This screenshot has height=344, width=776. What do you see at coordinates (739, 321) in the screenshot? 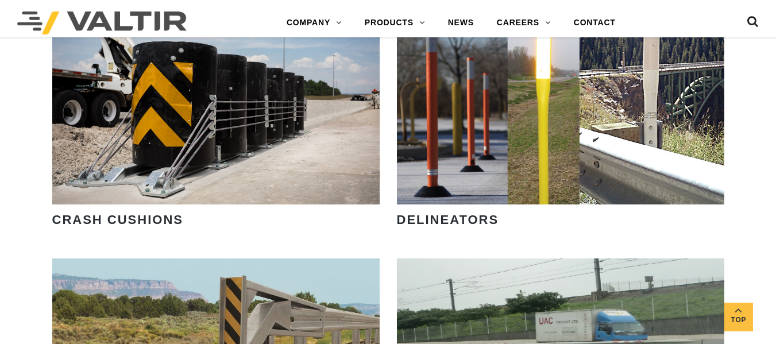
I see `span: Top` at bounding box center [739, 321].